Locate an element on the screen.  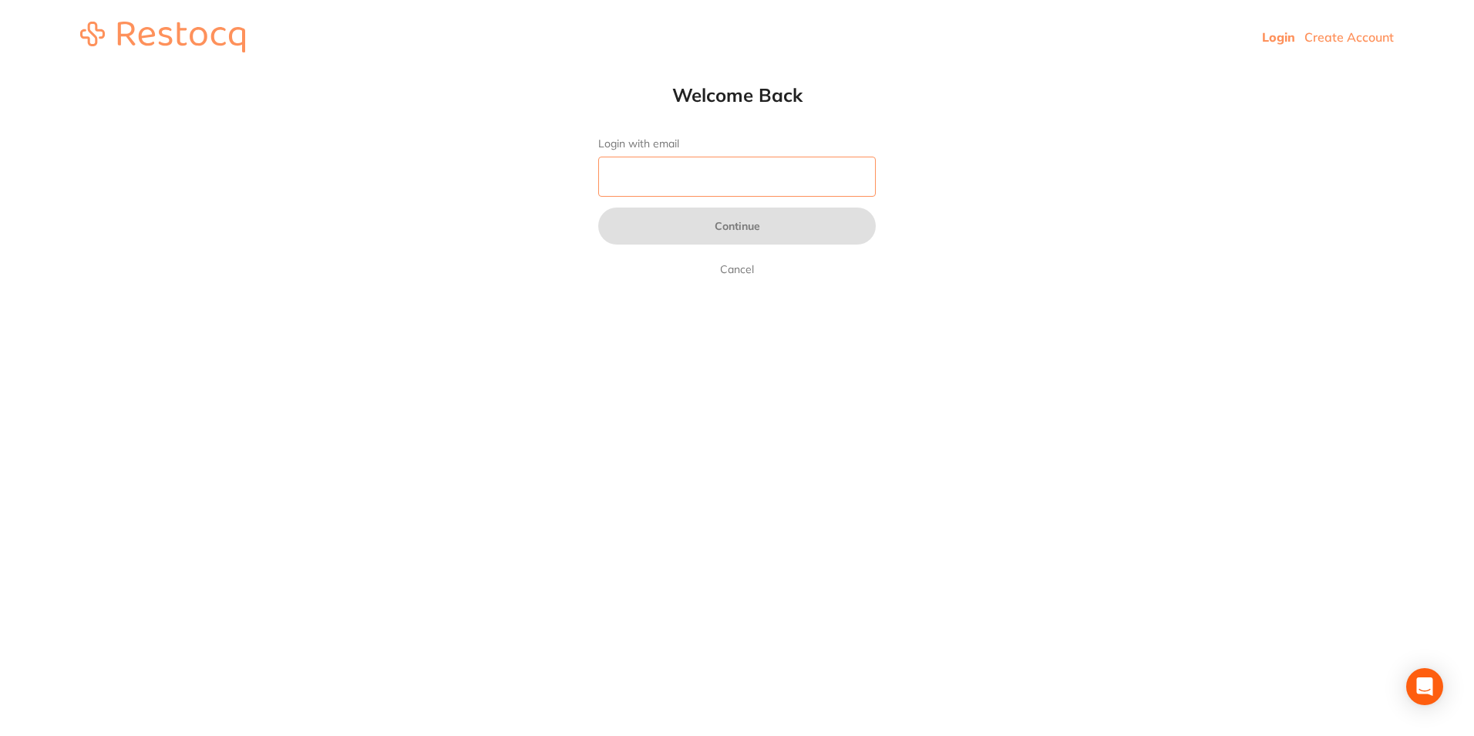
label: Login with email is located at coordinates (737, 143).